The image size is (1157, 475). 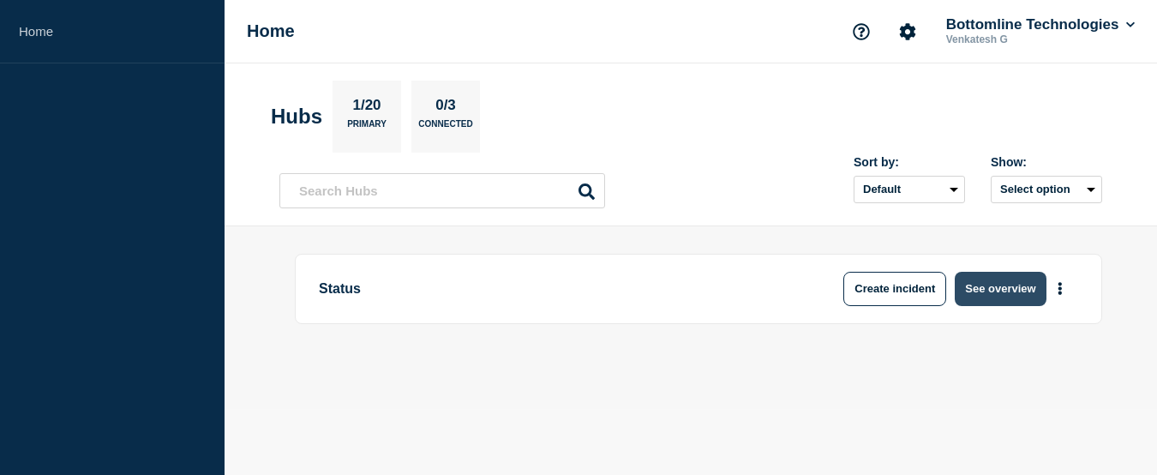 What do you see at coordinates (271, 31) in the screenshot?
I see `h1: Home` at bounding box center [271, 31].